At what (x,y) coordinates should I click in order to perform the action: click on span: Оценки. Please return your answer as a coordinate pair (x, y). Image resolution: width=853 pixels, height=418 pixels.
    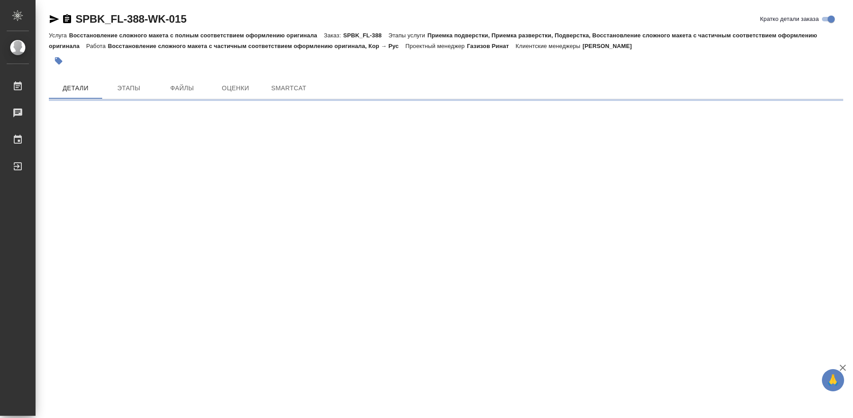
    Looking at the image, I should click on (236, 88).